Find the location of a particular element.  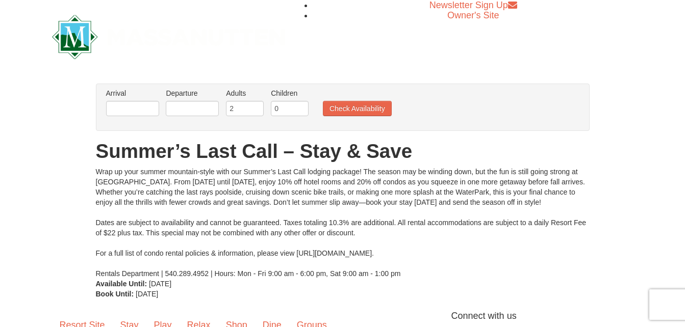

label: Children is located at coordinates (290, 93).